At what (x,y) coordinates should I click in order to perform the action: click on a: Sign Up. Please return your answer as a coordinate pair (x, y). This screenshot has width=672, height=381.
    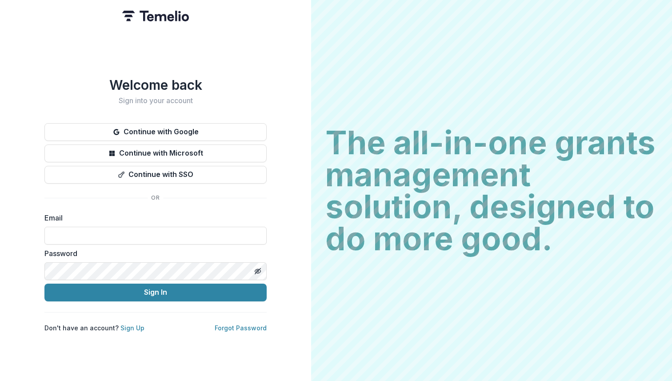
    Looking at the image, I should click on (132, 328).